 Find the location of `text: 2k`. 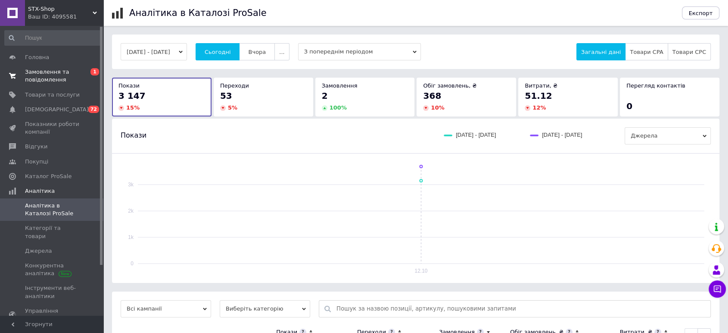

text: 2k is located at coordinates (131, 211).